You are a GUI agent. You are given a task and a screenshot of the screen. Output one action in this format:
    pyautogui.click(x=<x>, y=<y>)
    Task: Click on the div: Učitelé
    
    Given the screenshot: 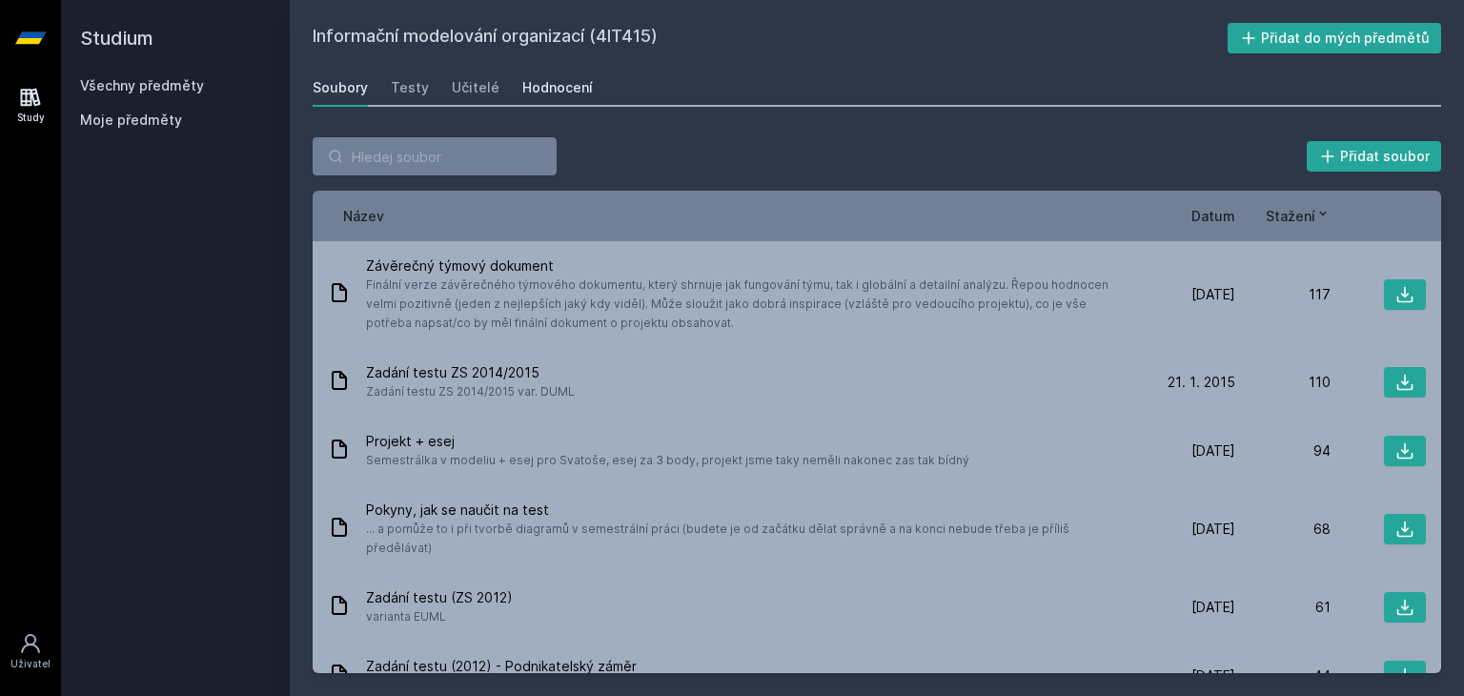 What is the action you would take?
    pyautogui.click(x=476, y=88)
    